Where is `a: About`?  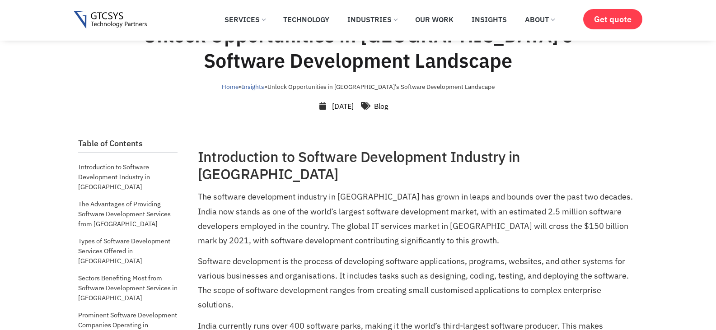
a: About is located at coordinates (539, 19).